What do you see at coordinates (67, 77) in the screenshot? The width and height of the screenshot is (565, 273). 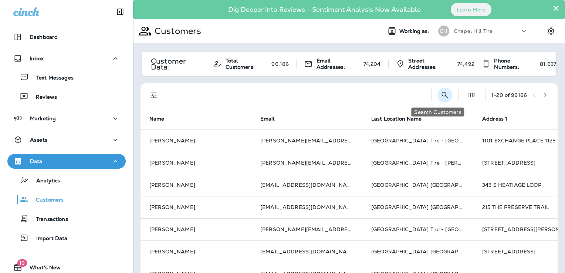 I see `button: Text Messages` at bounding box center [67, 77].